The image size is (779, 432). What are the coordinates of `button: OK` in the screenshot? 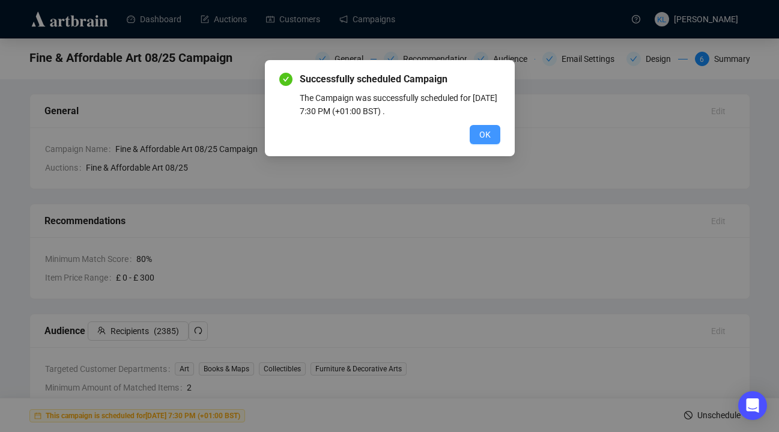 It's located at (485, 134).